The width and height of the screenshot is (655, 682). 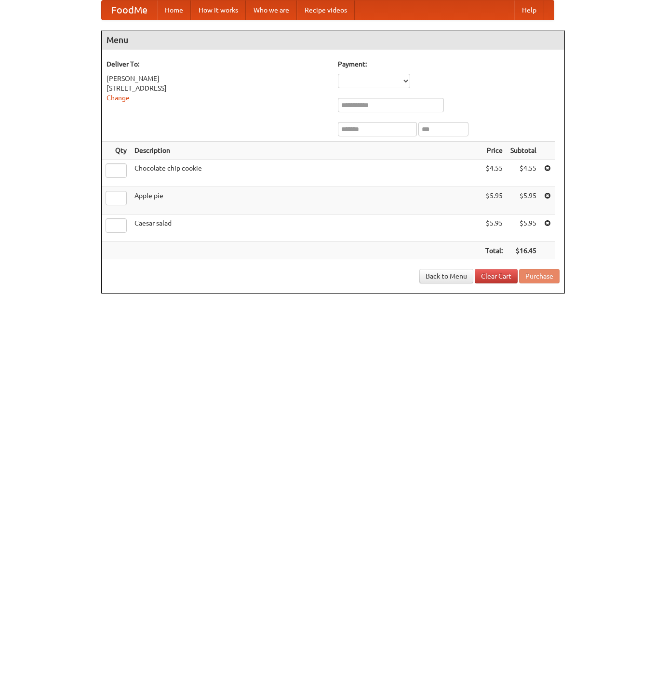 What do you see at coordinates (306, 228) in the screenshot?
I see `td: Caesar salad` at bounding box center [306, 228].